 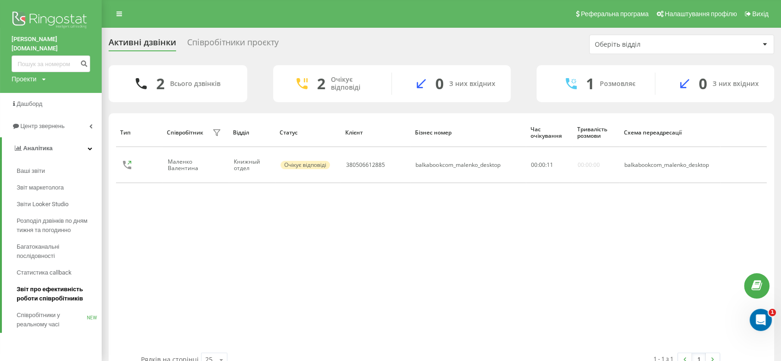 What do you see at coordinates (365, 165) in the screenshot?
I see `div: 380506612885` at bounding box center [365, 165].